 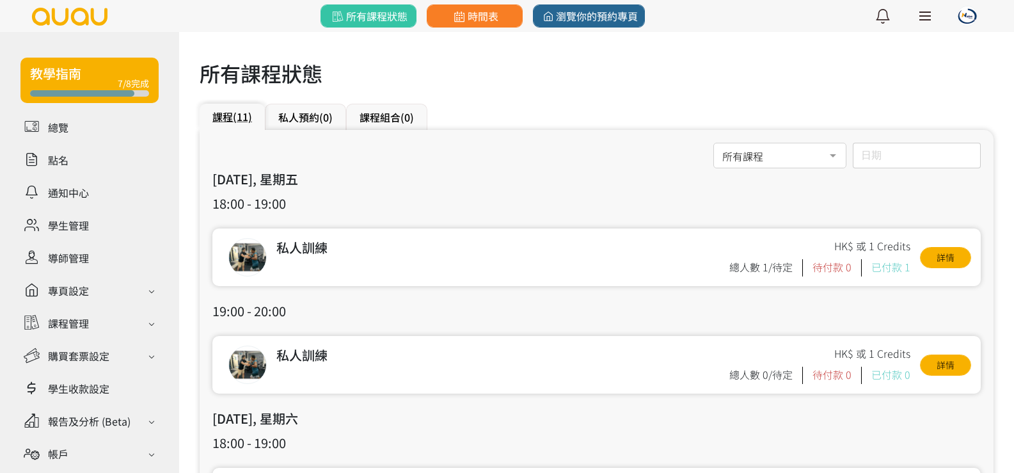 What do you see at coordinates (589, 16) in the screenshot?
I see `a: 瀏覽你的預約專頁` at bounding box center [589, 16].